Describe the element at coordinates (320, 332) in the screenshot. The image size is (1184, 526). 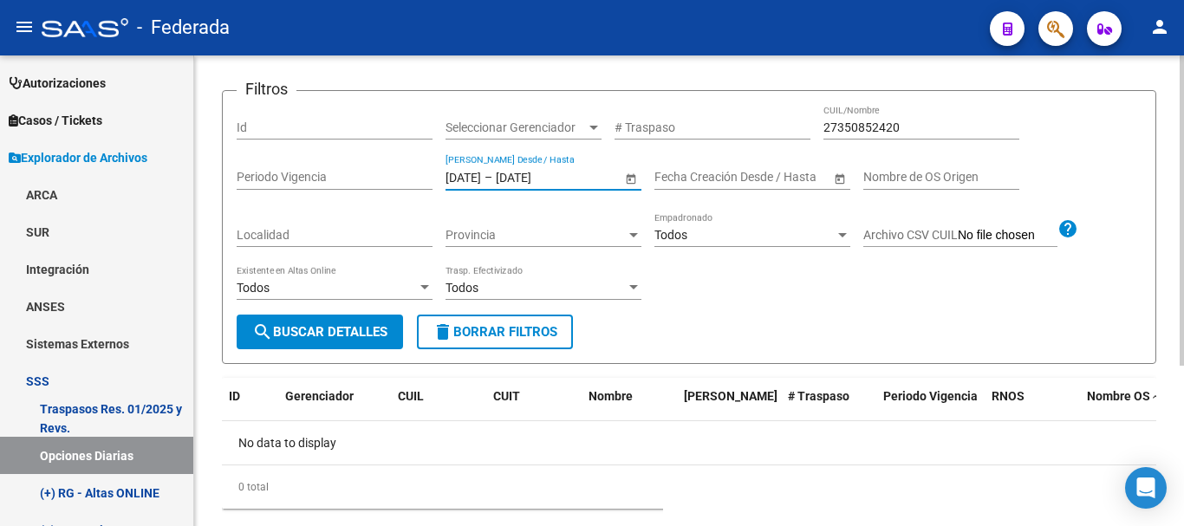
I see `span: Buscar Detalles` at that location.